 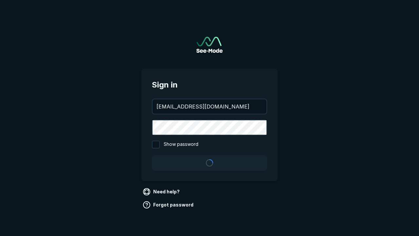 What do you see at coordinates (210, 85) in the screenshot?
I see `span: Sign in` at bounding box center [210, 85].